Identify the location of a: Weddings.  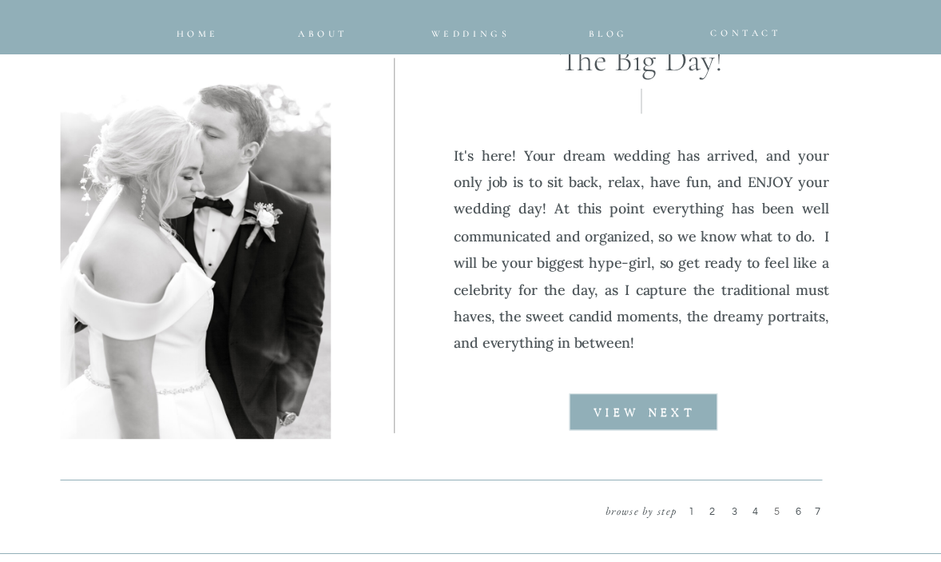
(470, 30).